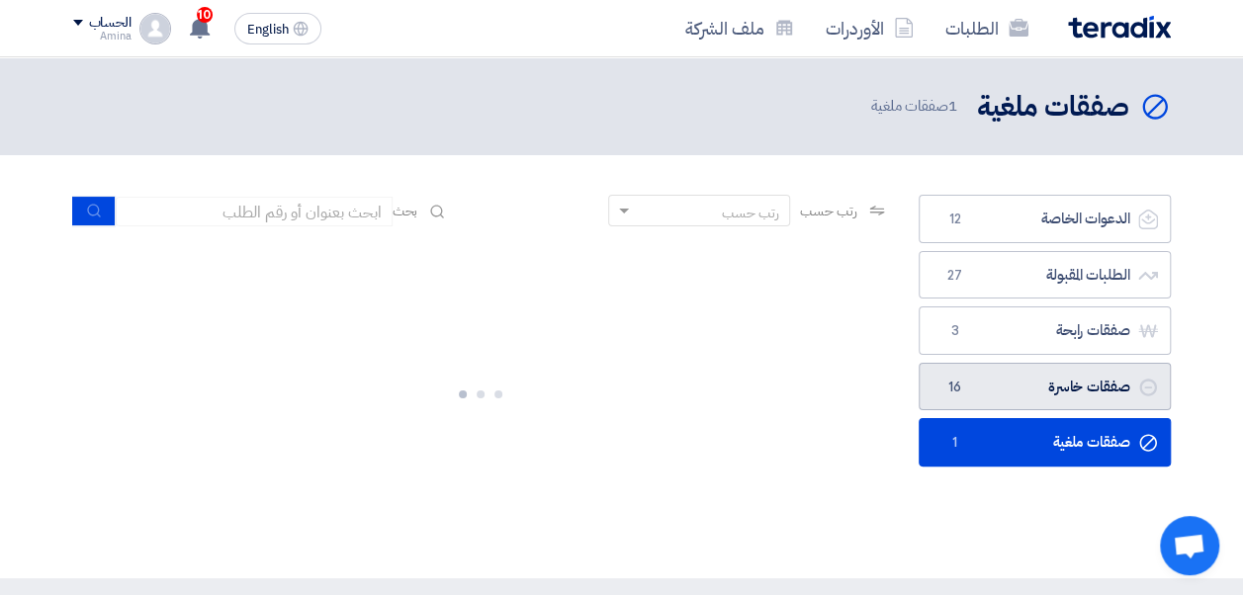 The width and height of the screenshot is (1243, 595). Describe the element at coordinates (739, 28) in the screenshot. I see `a: ملف الشركة` at that location.